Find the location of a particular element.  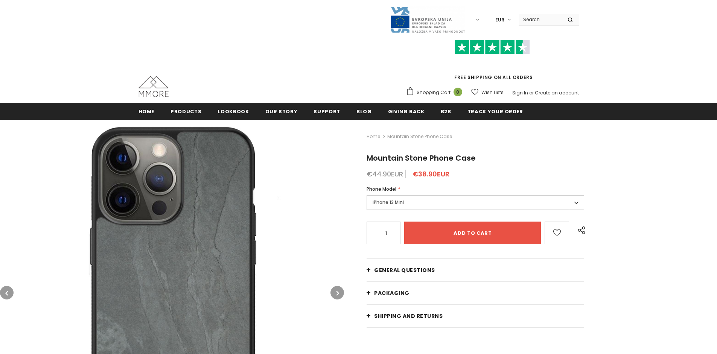

input: Add to cart is located at coordinates (472, 233).